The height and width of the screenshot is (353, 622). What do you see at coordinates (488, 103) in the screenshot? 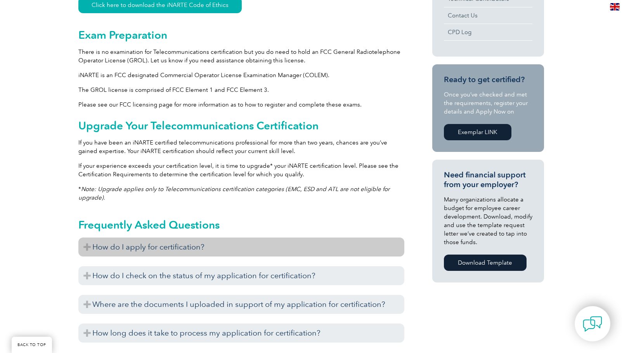
I see `p: Once you’ve checked and met the requirements, register your details and Apply Now on` at bounding box center [488, 103].